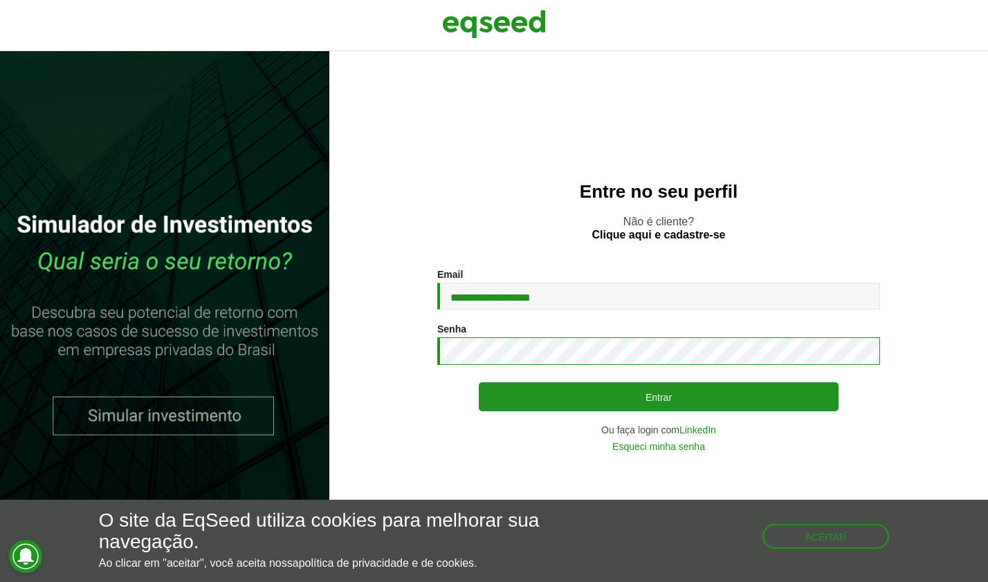 This screenshot has height=582, width=988. I want to click on a: Esqueci minha senha, so click(659, 447).